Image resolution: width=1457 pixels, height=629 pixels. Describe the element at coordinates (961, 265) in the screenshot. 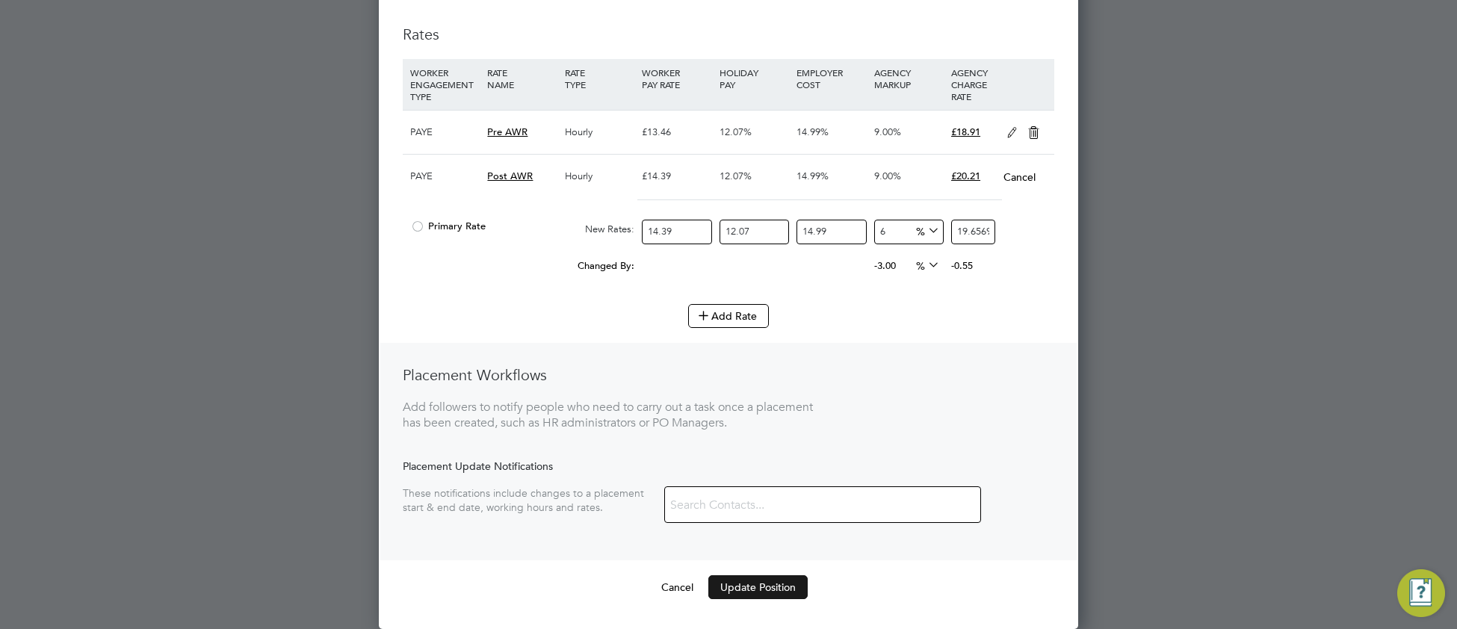

I see `span: -0.55` at that location.